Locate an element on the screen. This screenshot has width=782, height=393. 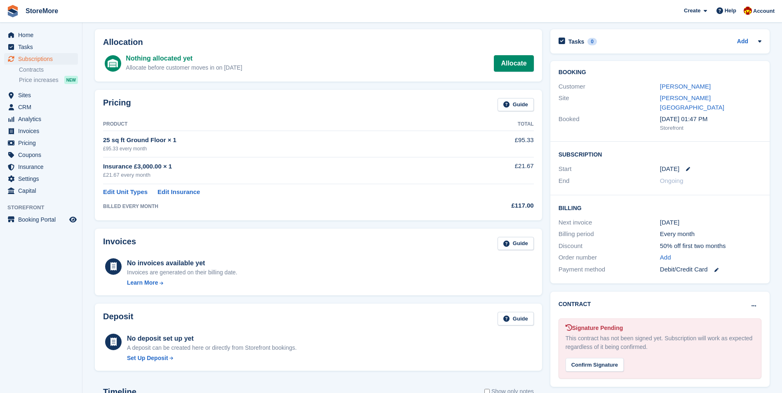
h2: Invoices is located at coordinates (120, 244).